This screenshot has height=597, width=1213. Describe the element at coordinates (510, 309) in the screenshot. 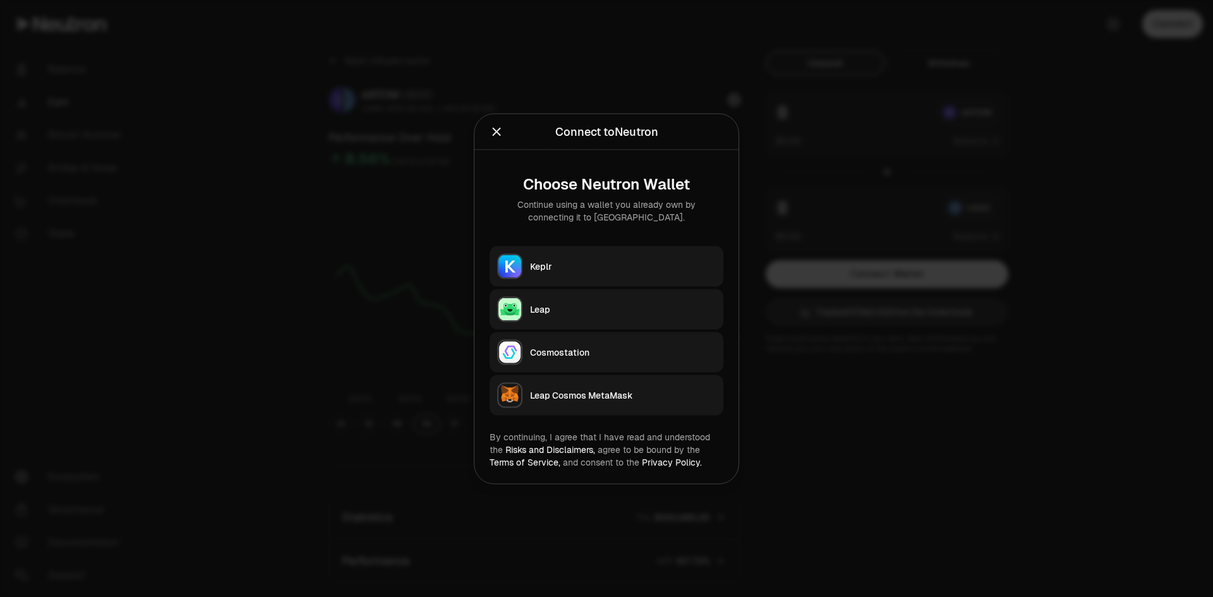

I see `img: Leap` at that location.